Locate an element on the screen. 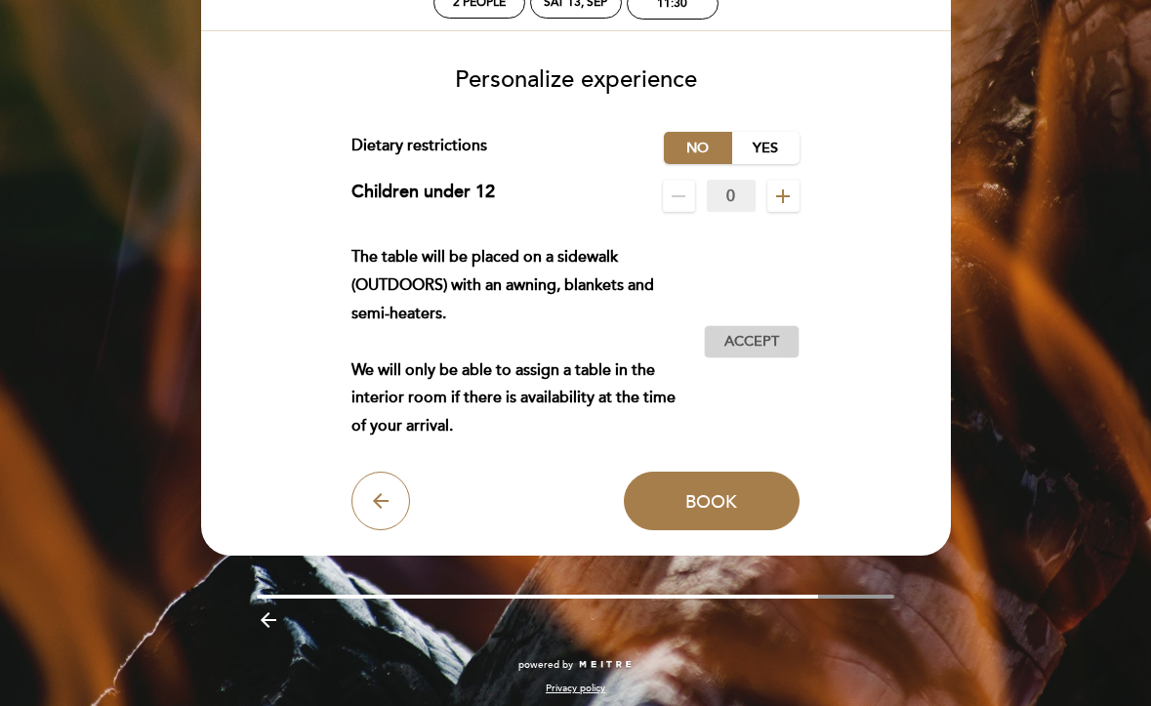 The width and height of the screenshot is (1151, 706). label: No is located at coordinates (698, 147).